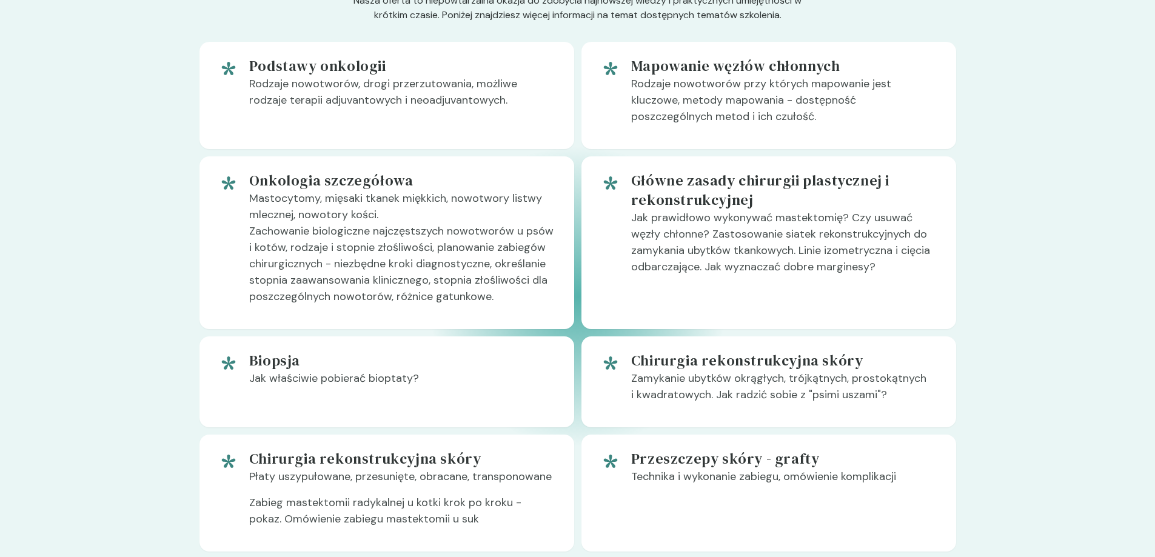  Describe the element at coordinates (402, 97) in the screenshot. I see `p: Rodzaje nowotworów, drogi przerzutowania, możliwe rodzaje terapii adjuvantowych i neoadjuvantowych.` at that location.